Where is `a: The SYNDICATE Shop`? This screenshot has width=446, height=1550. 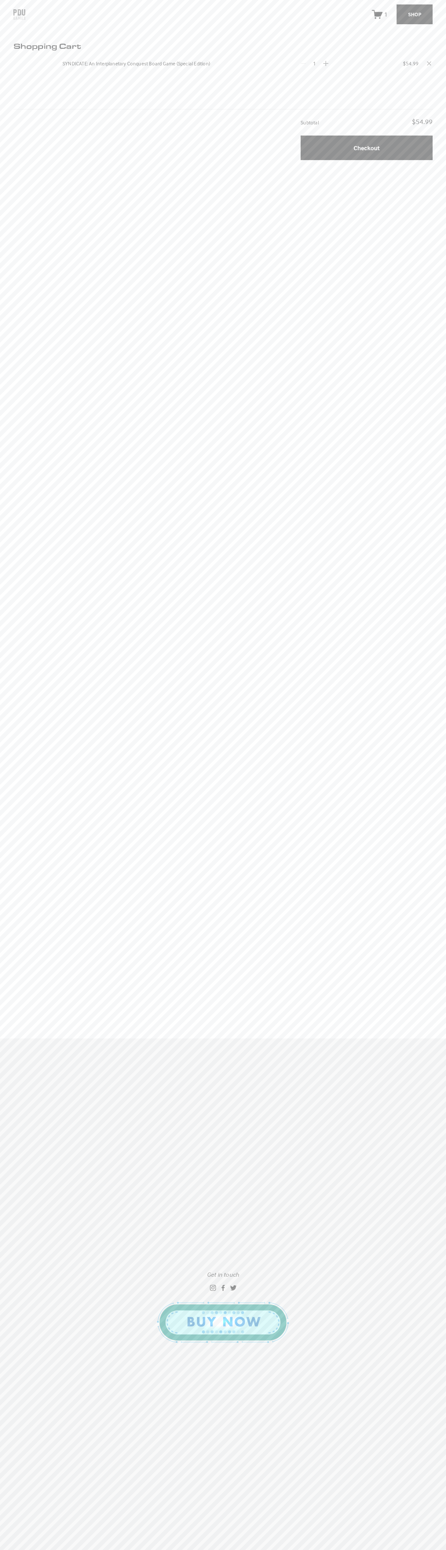
a: The SYNDICATE Shop is located at coordinates (19, 14).